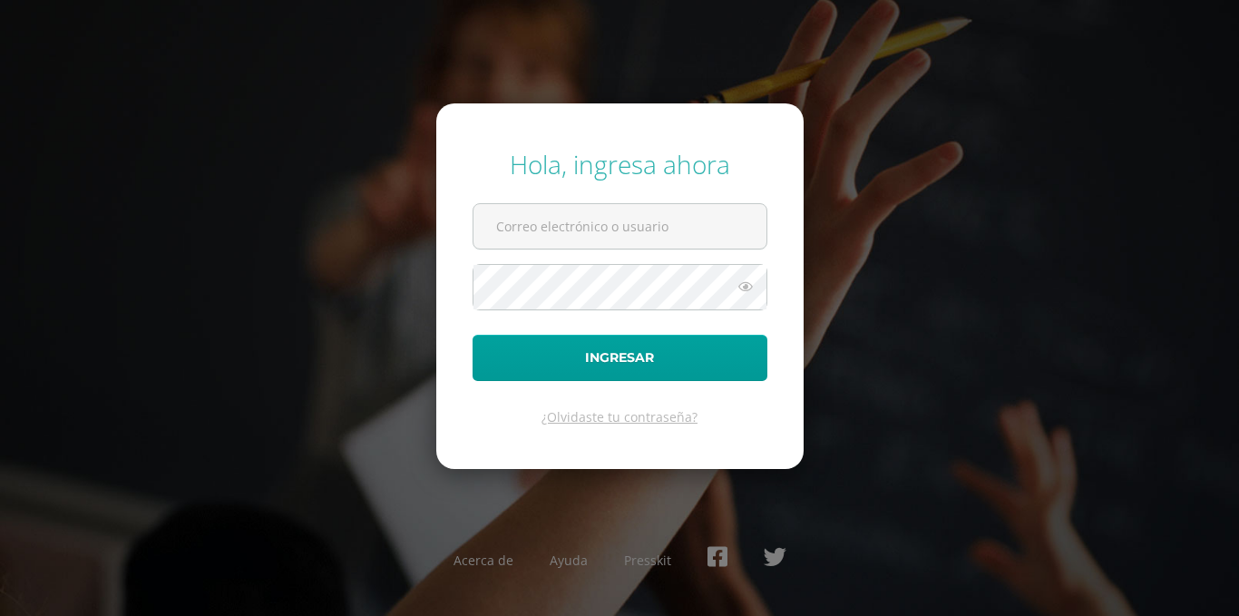 The image size is (1239, 616). I want to click on div: Hola, ingresa ahora, so click(619, 164).